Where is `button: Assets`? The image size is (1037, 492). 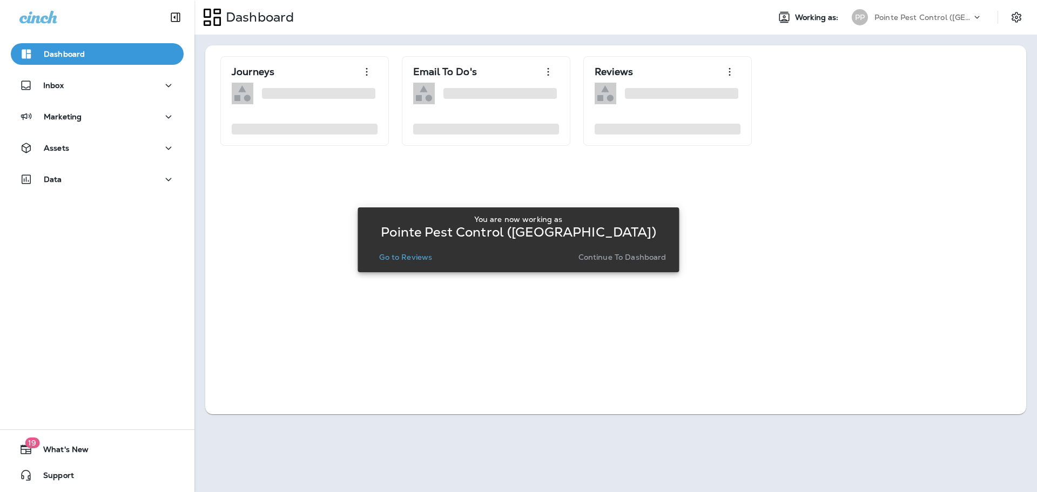
button: Assets is located at coordinates (97, 148).